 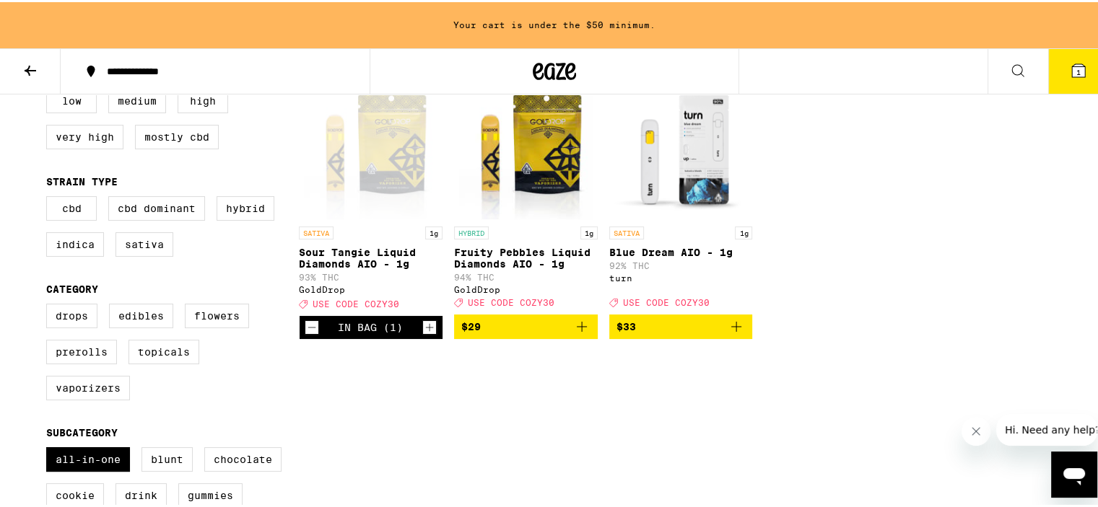 What do you see at coordinates (470, 325) in the screenshot?
I see `span: $29` at bounding box center [470, 325].